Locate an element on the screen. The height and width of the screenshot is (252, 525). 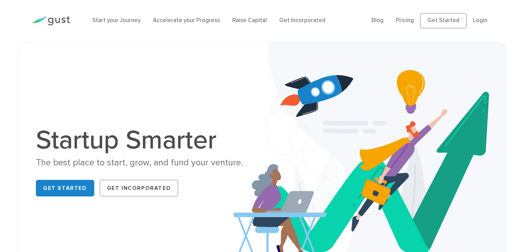
a: Pricing is located at coordinates (405, 20).